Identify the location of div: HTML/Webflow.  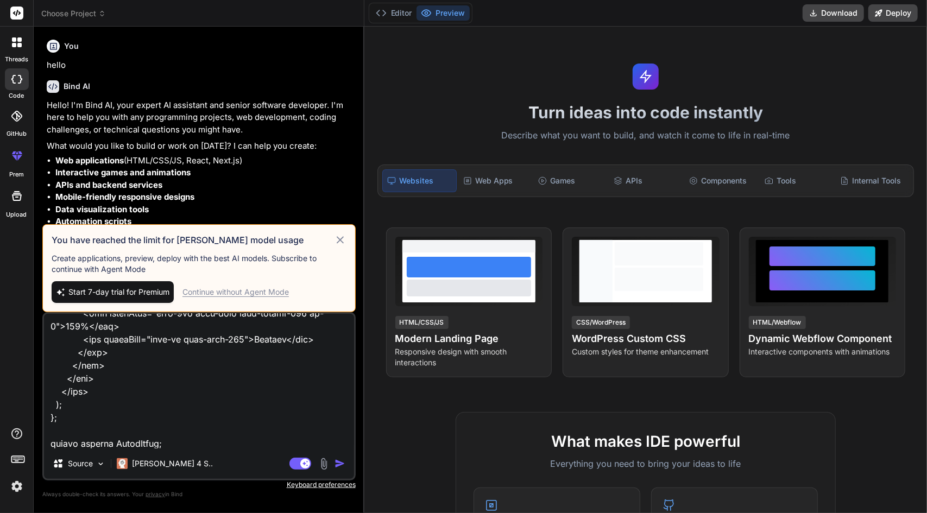
(777, 322).